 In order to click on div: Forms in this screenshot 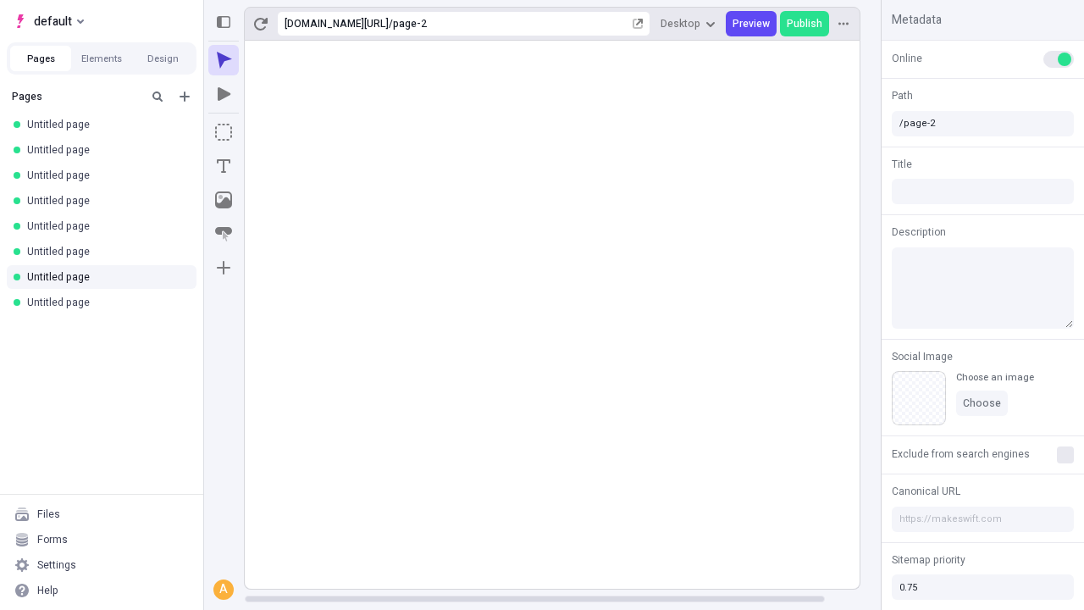, I will do `click(53, 539)`.